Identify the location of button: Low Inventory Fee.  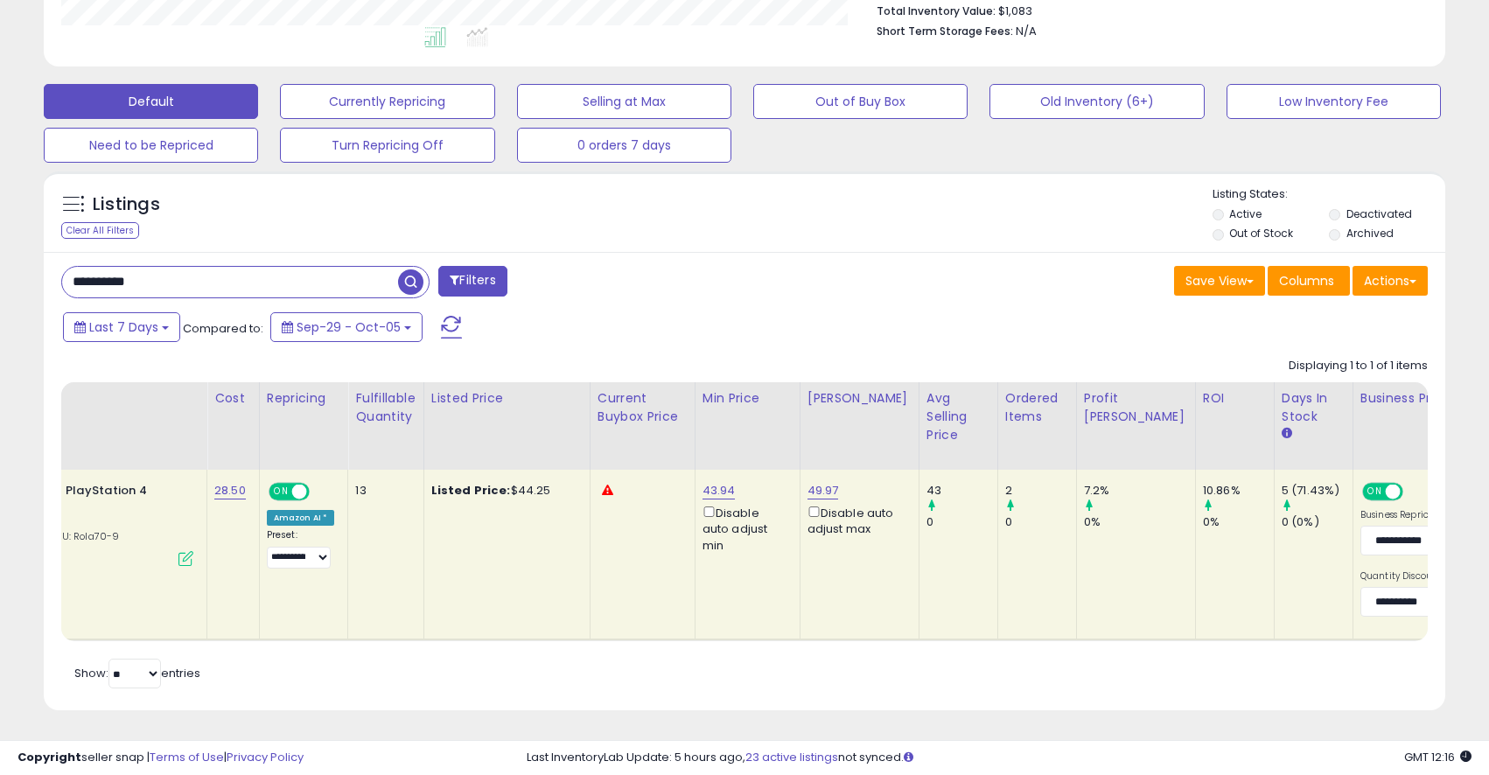
(1333, 101).